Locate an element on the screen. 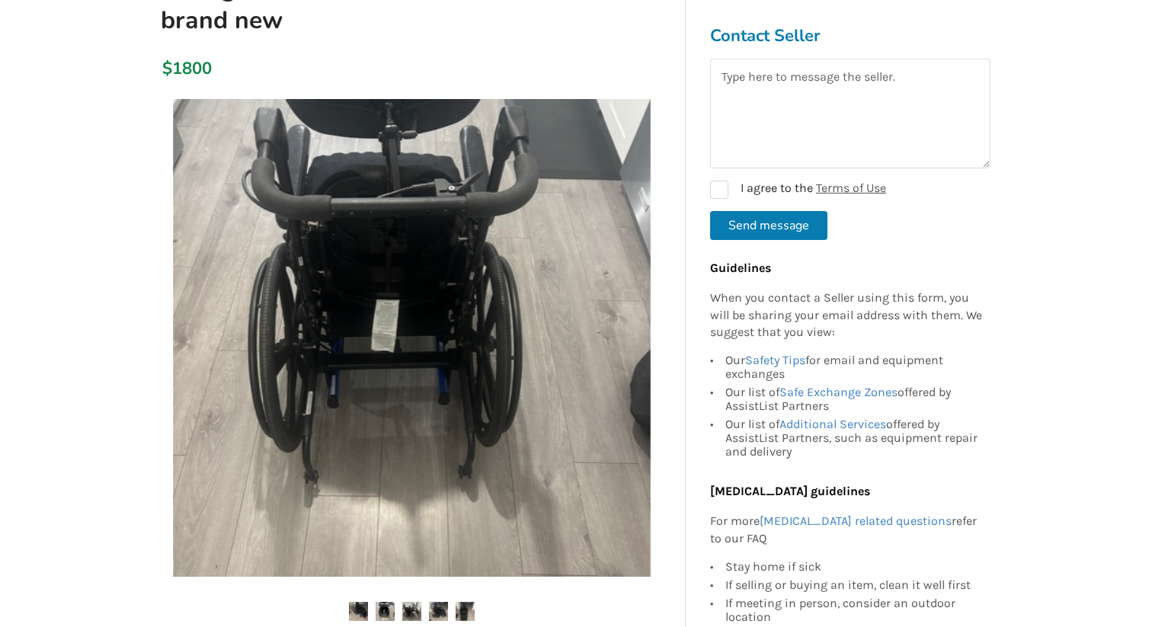 Image resolution: width=1152 pixels, height=627 pixels. div: If meeting in person, consider an outdoor location is located at coordinates (854, 610).